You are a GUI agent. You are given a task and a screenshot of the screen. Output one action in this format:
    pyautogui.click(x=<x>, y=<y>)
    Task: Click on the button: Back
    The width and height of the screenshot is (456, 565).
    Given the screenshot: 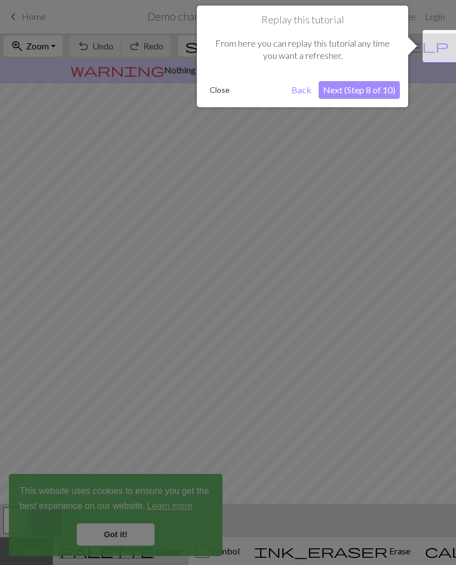 What is the action you would take?
    pyautogui.click(x=301, y=90)
    